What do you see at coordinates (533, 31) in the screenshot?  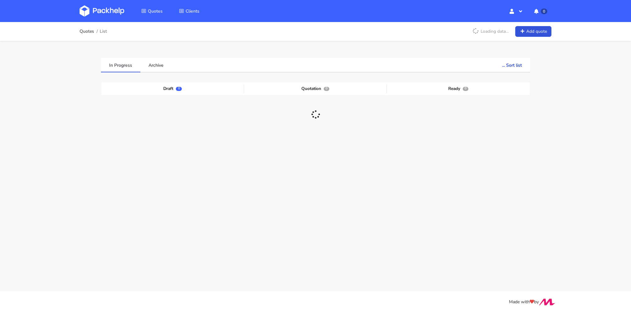 I see `a: Add quote` at bounding box center [533, 31].